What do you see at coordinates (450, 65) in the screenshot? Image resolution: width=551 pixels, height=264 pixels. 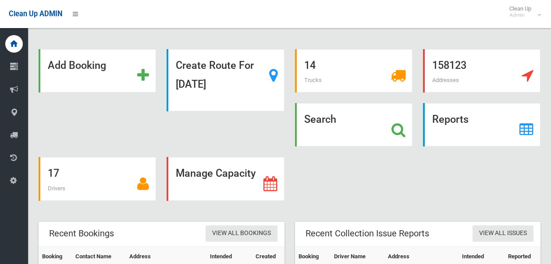 I see `strong: 158123` at bounding box center [450, 65].